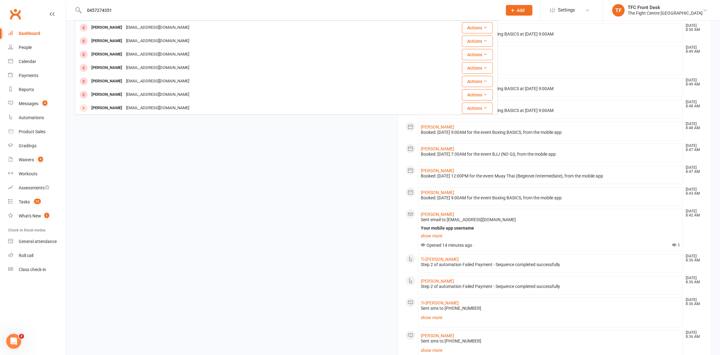 Image resolution: width=720 pixels, height=355 pixels. What do you see at coordinates (37, 75) in the screenshot?
I see `a: Payments` at bounding box center [37, 75].